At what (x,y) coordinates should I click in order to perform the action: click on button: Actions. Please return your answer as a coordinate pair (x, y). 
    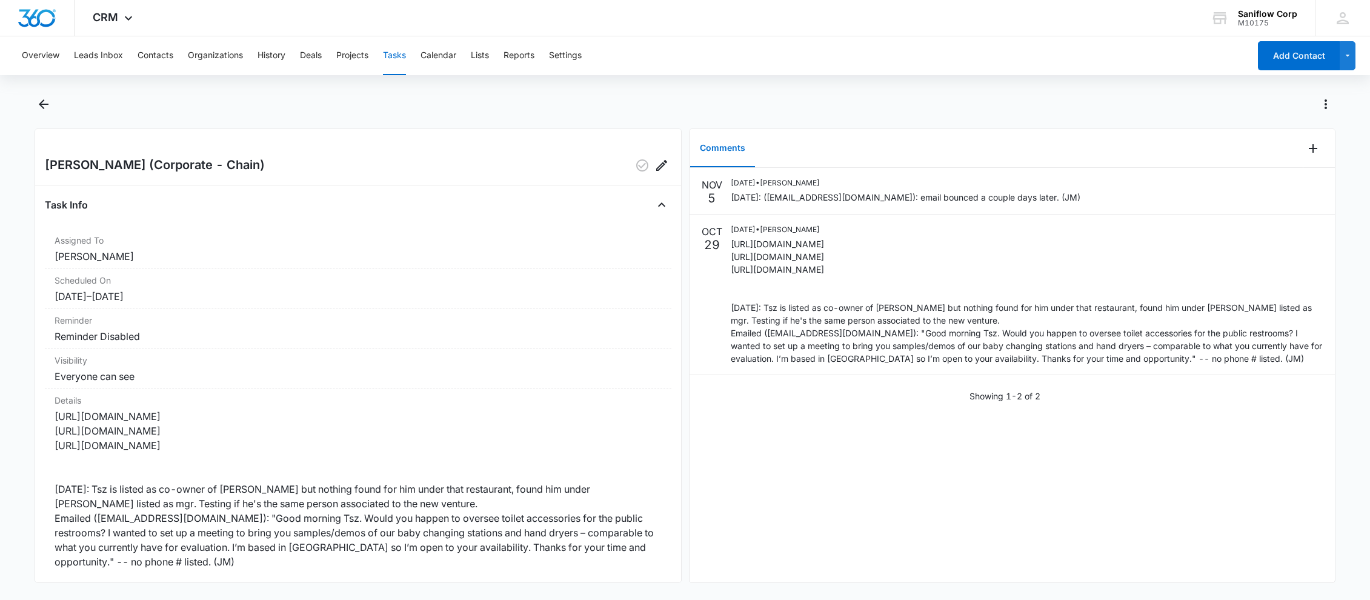
    Looking at the image, I should click on (1325, 104).